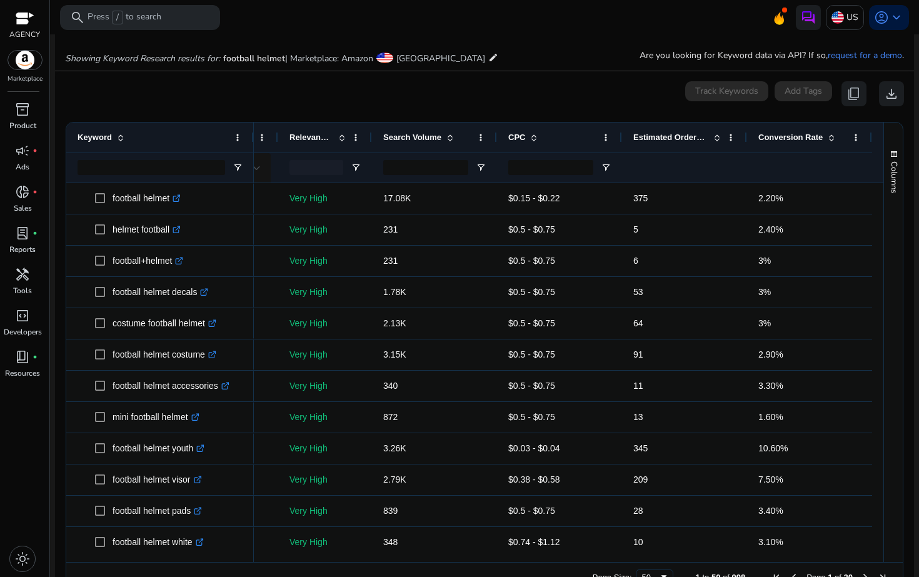  I want to click on span: book_4, so click(23, 357).